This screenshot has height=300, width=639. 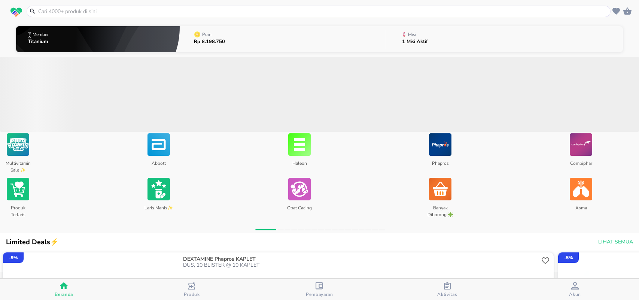 What do you see at coordinates (440, 209) in the screenshot?
I see `p: Banyak Diborong!❇️` at bounding box center [440, 209].